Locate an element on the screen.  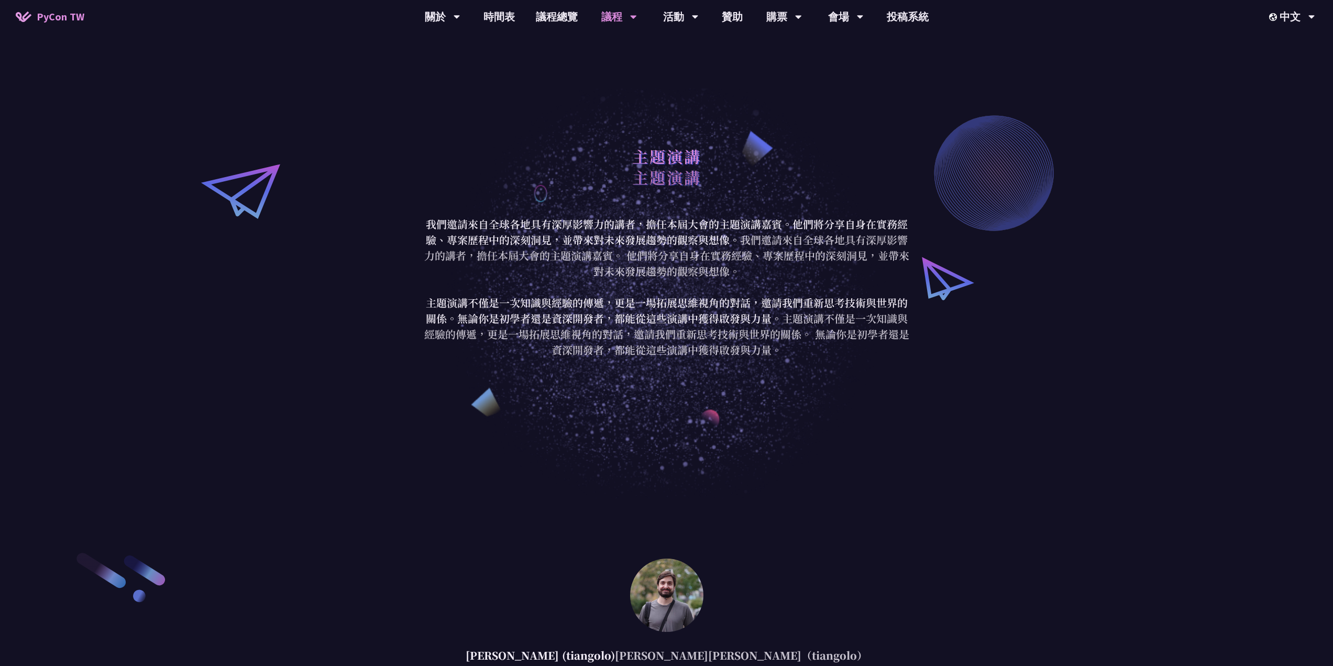
img: Locale Icon is located at coordinates (1274, 17).